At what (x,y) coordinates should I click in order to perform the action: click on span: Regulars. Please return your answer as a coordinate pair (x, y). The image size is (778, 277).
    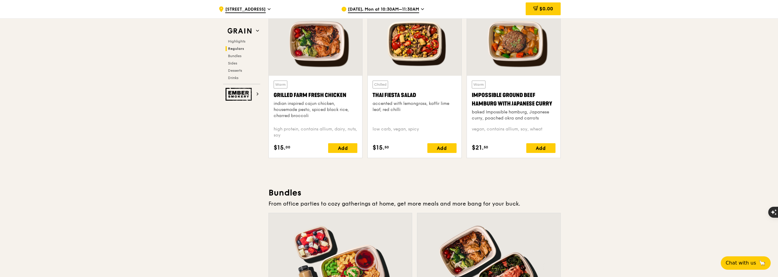
    Looking at the image, I should click on (236, 49).